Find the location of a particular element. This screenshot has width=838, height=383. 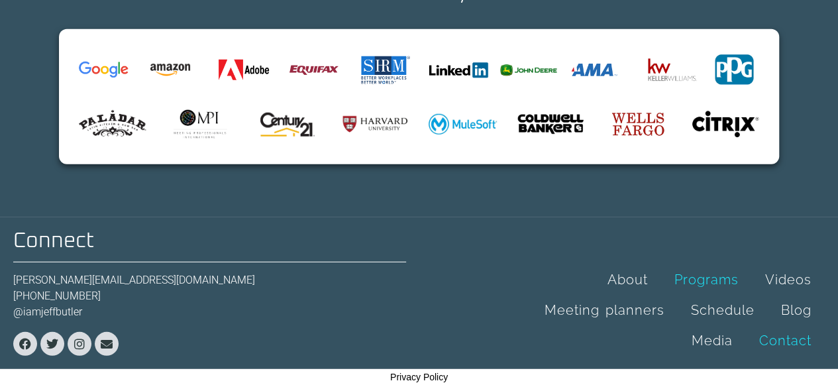

a: Meeting planners is located at coordinates (604, 310).